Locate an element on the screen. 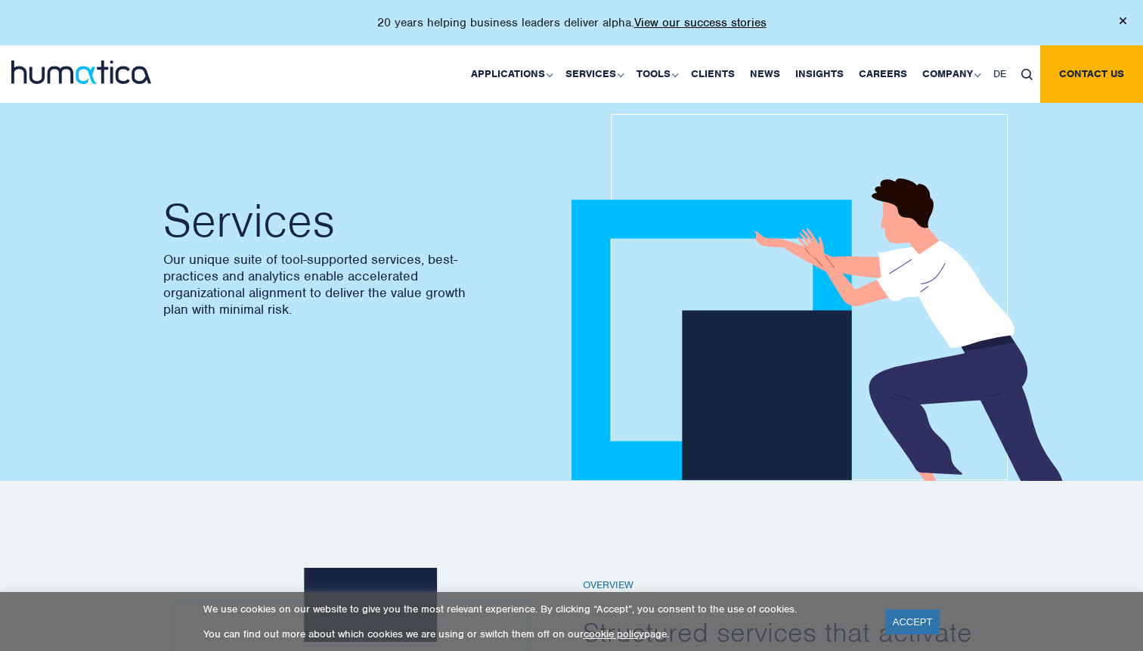  a: Insights is located at coordinates (819, 74).